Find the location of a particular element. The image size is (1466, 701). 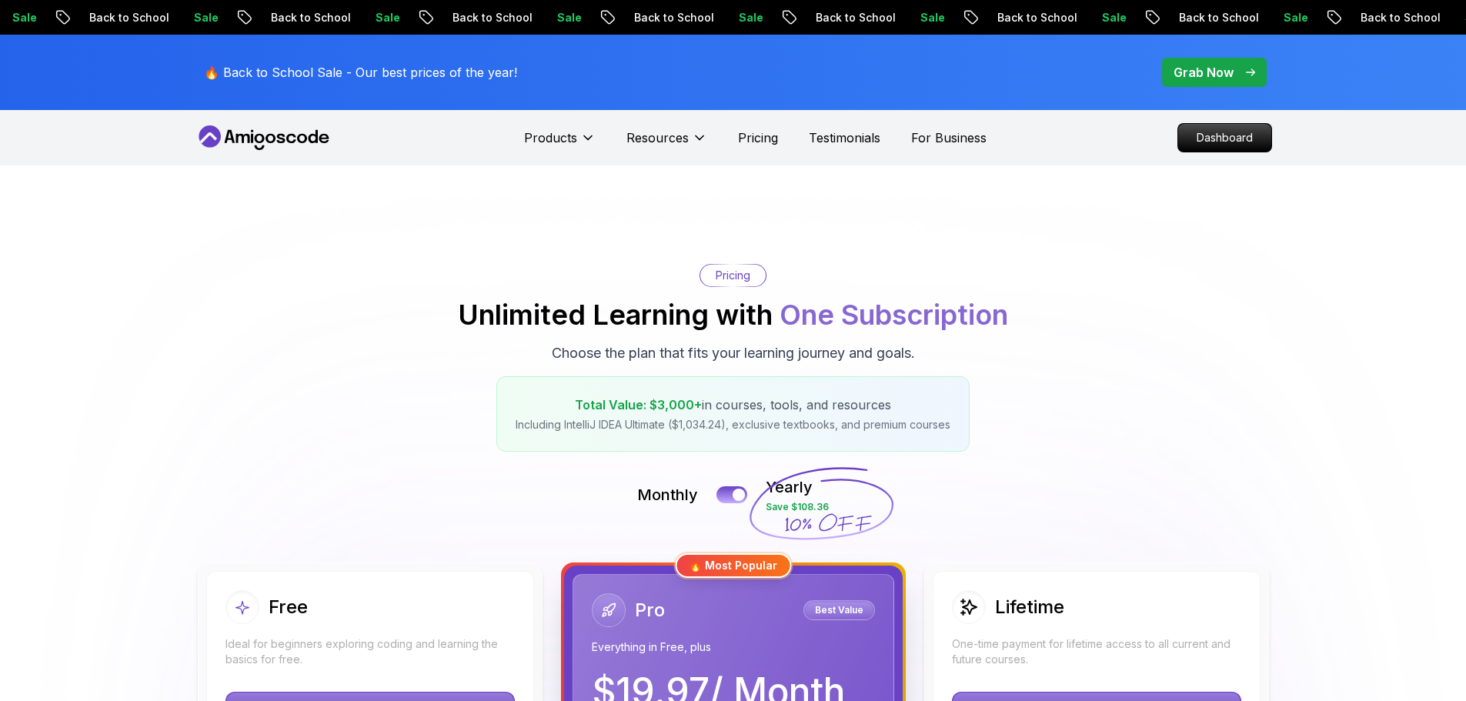

p: Ideal for beginners exploring coding and learning the basics for free. is located at coordinates (370, 652).